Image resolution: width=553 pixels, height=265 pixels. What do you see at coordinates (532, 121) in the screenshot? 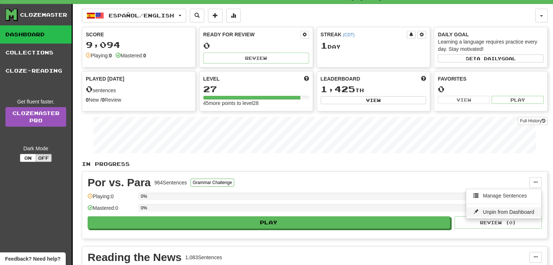
I see `button: Full History` at bounding box center [532, 121].